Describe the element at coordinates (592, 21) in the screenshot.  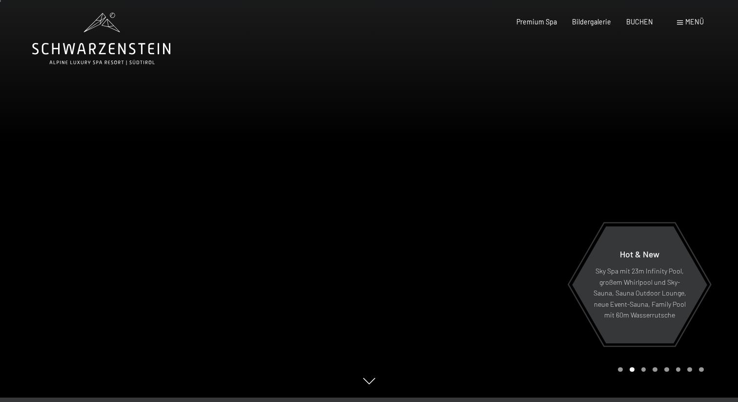
I see `a: Bildergalerie` at that location.